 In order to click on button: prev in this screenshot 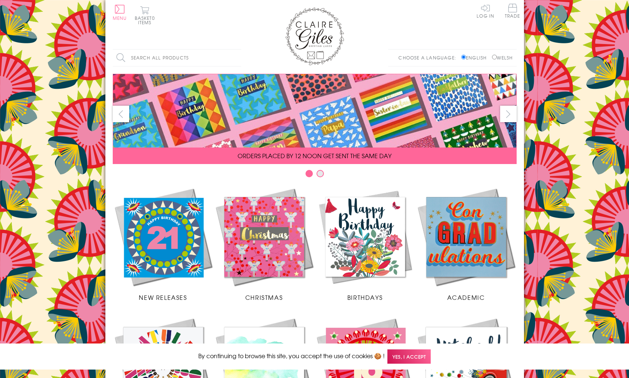, I will do `click(121, 114)`.